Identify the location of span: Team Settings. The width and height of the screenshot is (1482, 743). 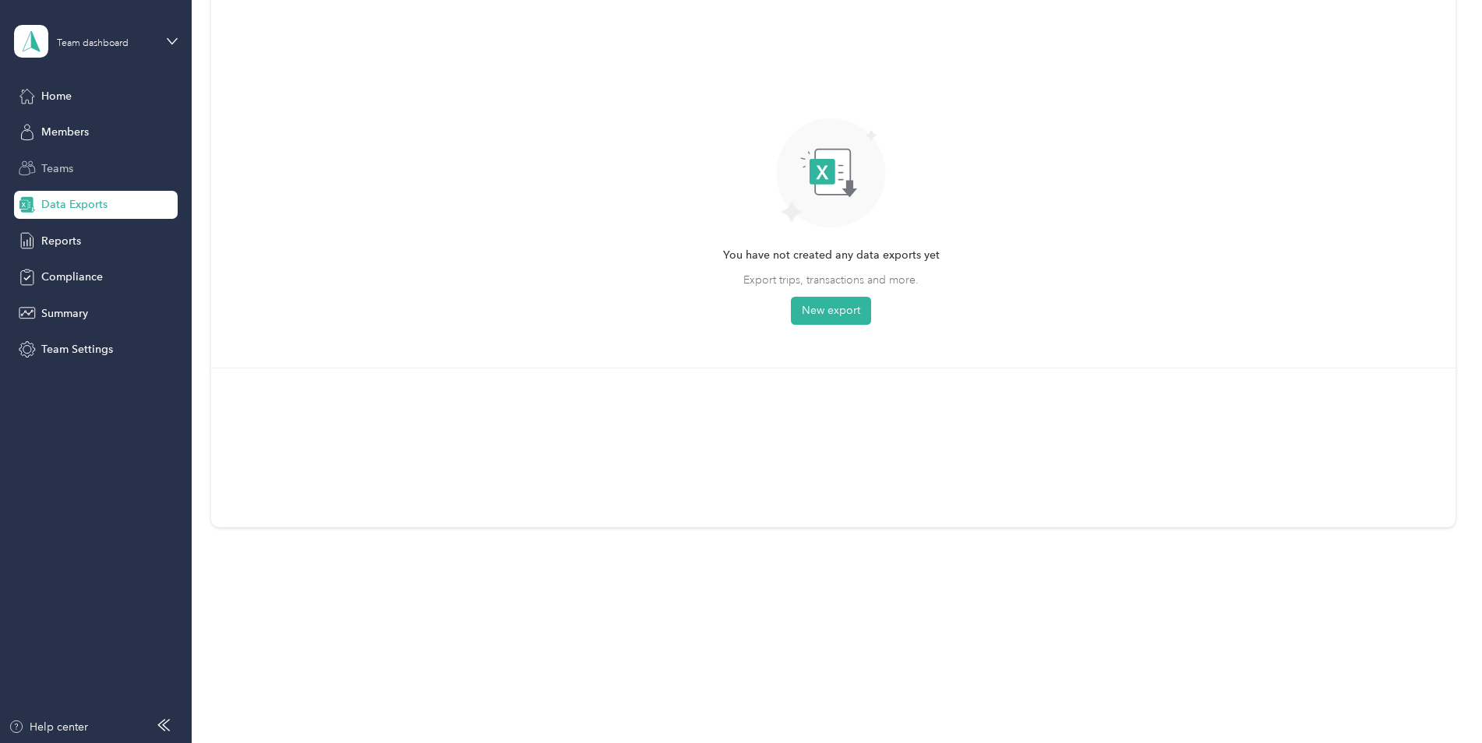
(77, 349).